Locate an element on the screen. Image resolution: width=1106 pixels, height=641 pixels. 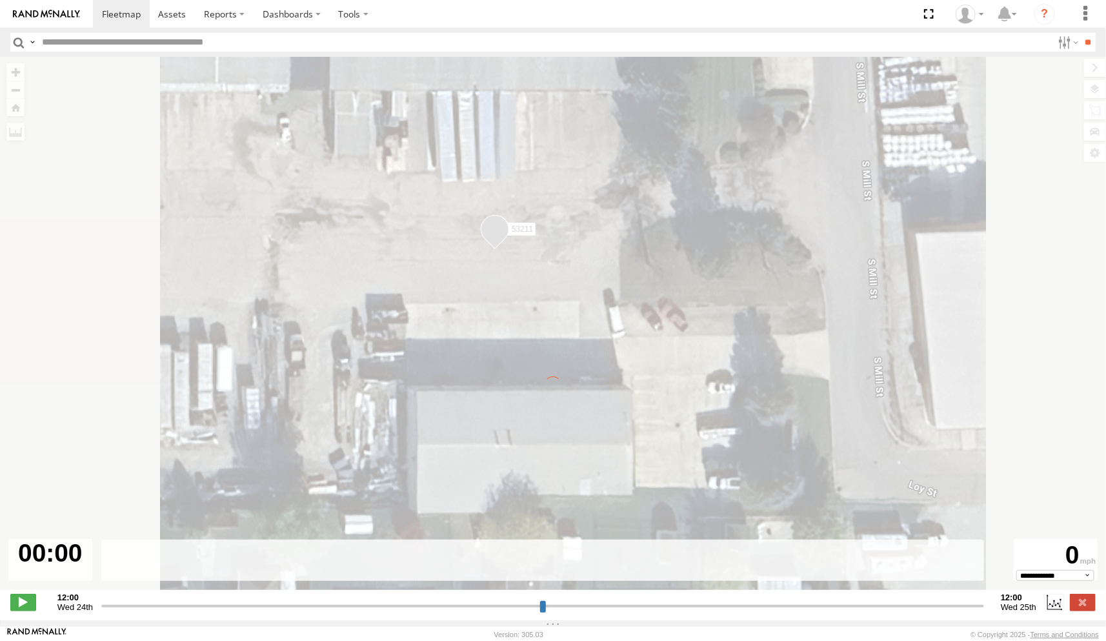
label: Close is located at coordinates (1083, 602).